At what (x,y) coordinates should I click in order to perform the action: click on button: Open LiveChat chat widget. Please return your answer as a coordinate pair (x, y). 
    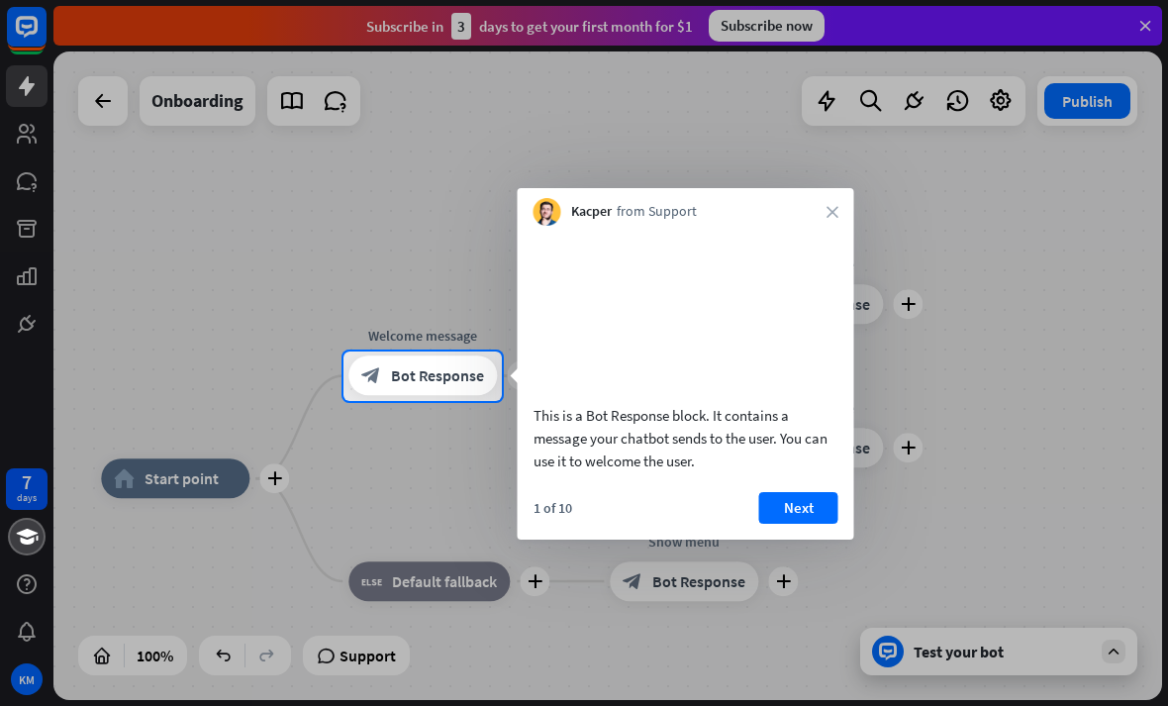
    Looking at the image, I should click on (46, 38).